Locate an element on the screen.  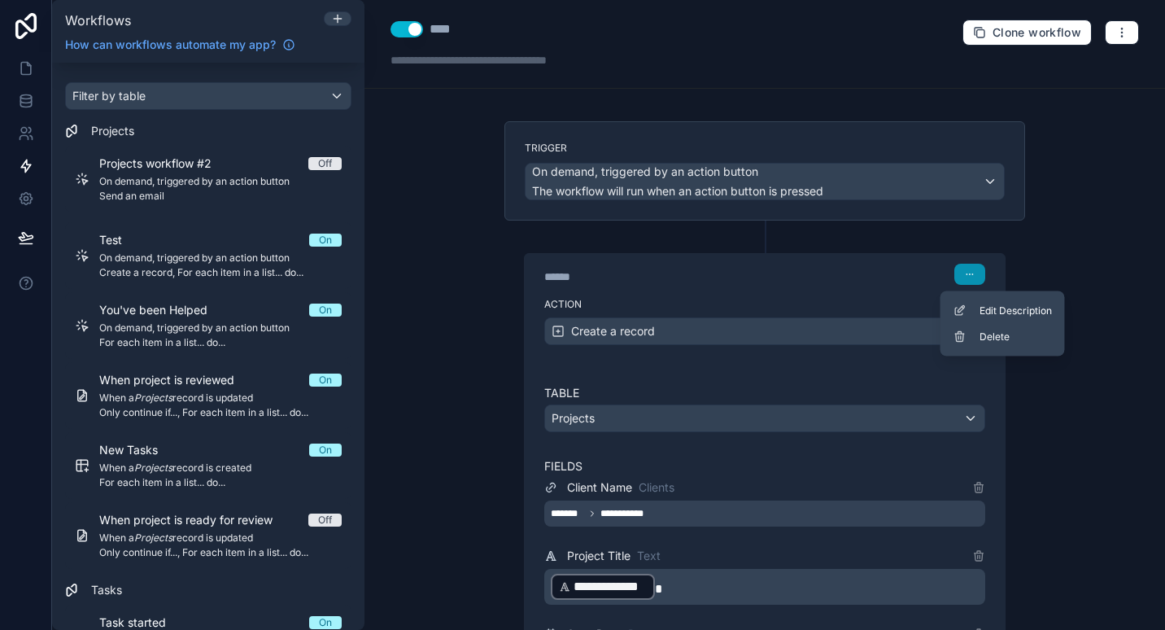
span: Create a record is located at coordinates (613, 331).